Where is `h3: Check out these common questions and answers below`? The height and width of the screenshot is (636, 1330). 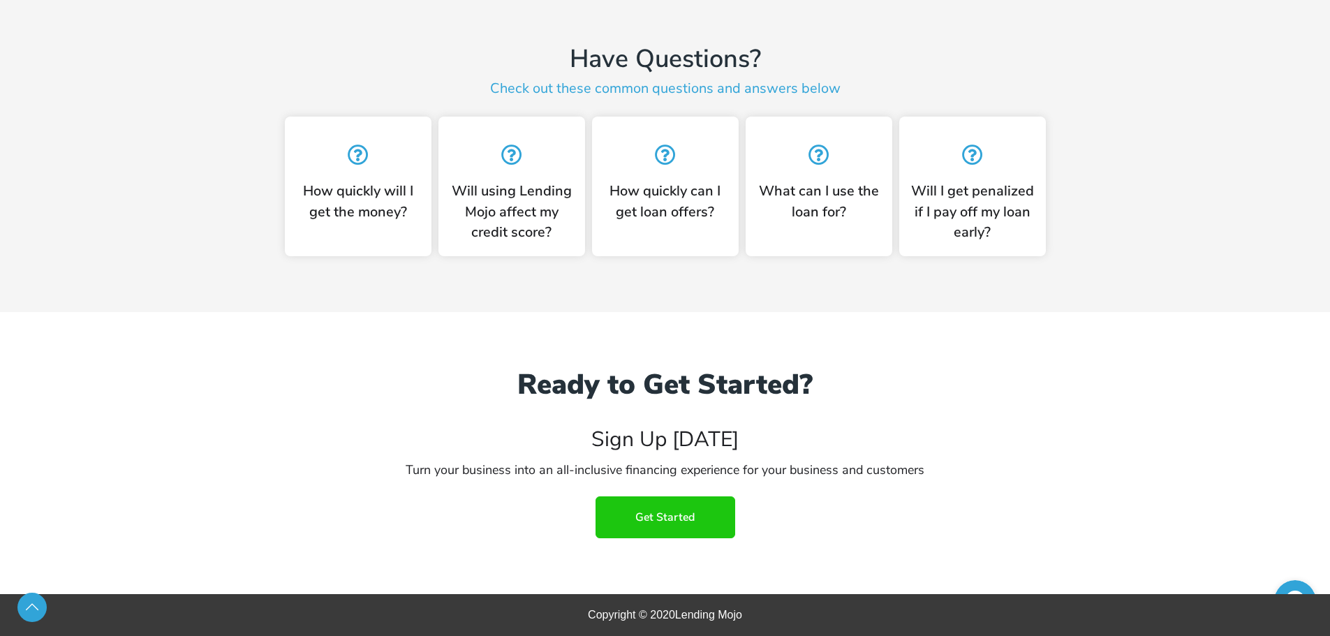 h3: Check out these common questions and answers below is located at coordinates (665, 89).